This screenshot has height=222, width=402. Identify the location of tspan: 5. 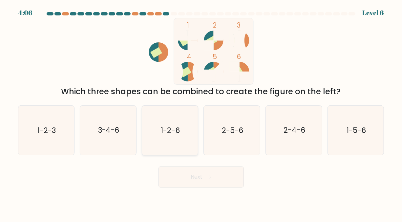
(214, 57).